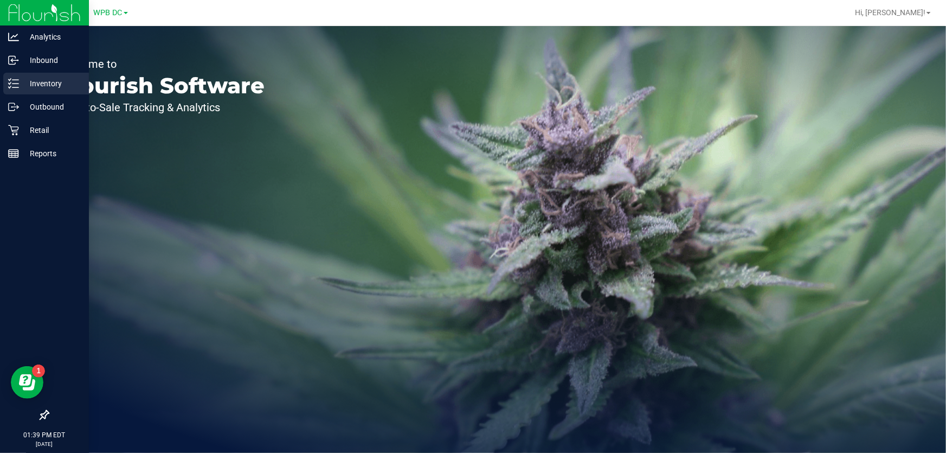 The height and width of the screenshot is (453, 946). What do you see at coordinates (14, 60) in the screenshot?
I see `inline-svg: Inbound` at bounding box center [14, 60].